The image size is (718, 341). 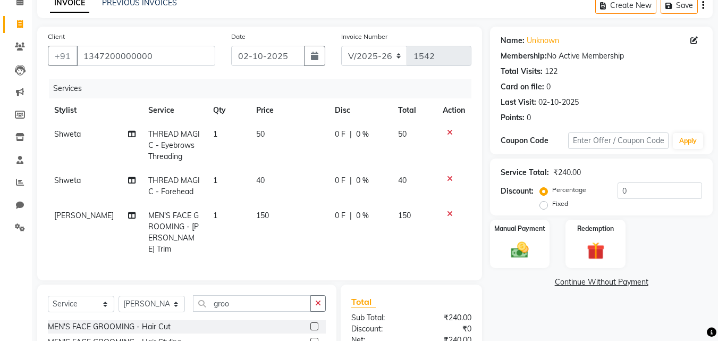 I want to click on div: 02-10-2025, so click(x=559, y=102).